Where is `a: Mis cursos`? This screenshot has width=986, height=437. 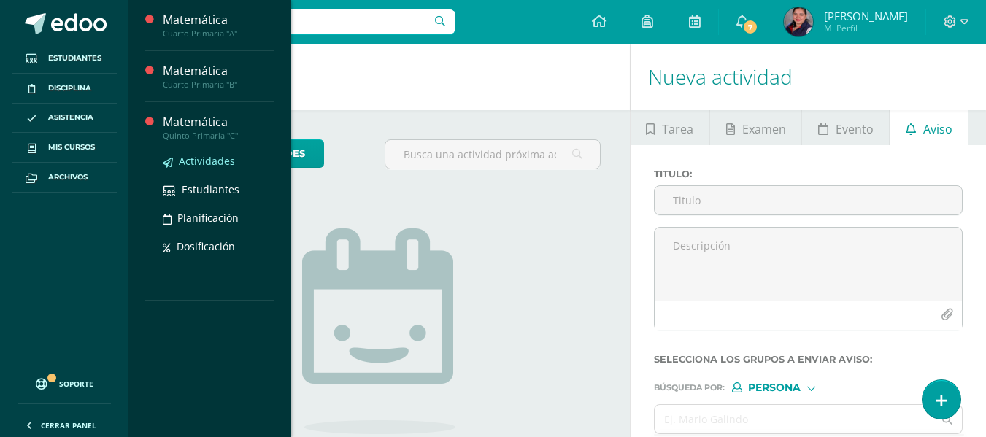
a: Mis cursos is located at coordinates (64, 147).